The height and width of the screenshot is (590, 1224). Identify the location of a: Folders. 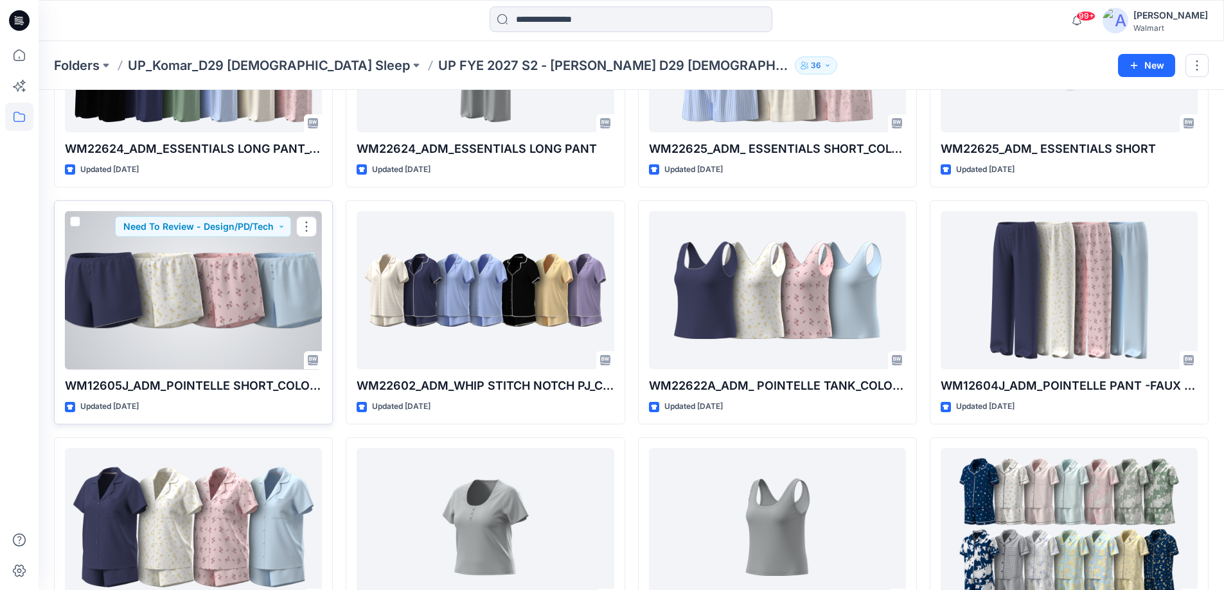
(76, 66).